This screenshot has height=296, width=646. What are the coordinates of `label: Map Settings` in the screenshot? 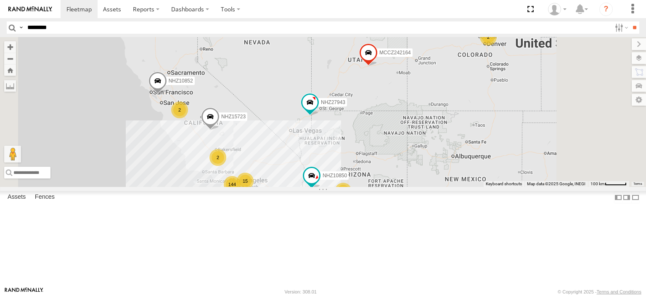 It's located at (639, 100).